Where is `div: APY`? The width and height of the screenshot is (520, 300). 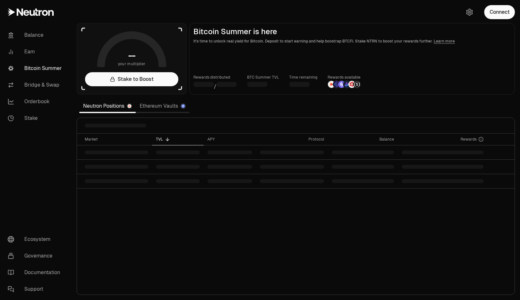
div: APY is located at coordinates (230, 139).